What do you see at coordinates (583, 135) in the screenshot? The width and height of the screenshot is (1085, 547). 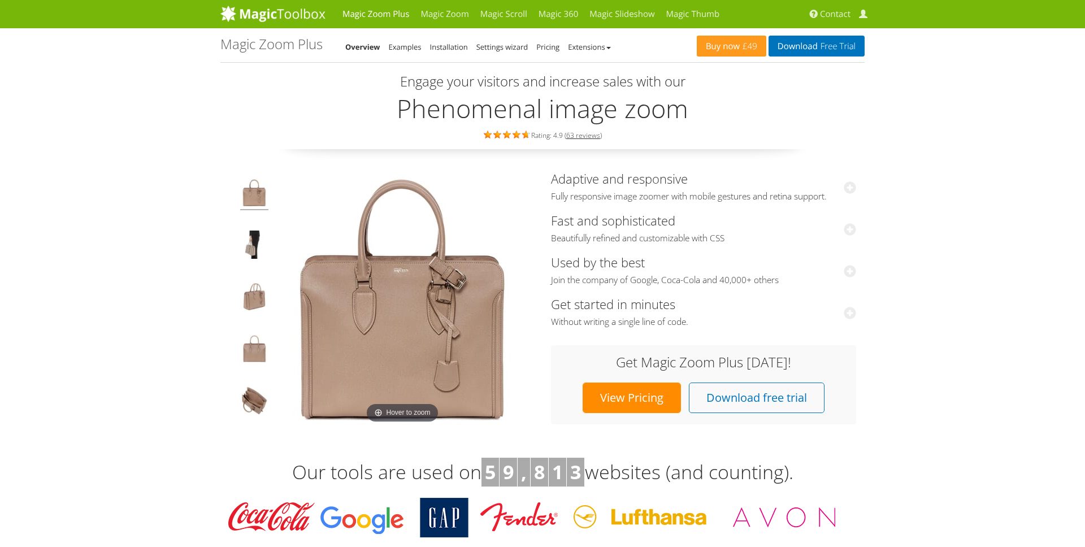 I see `a: 63 reviews` at bounding box center [583, 135].